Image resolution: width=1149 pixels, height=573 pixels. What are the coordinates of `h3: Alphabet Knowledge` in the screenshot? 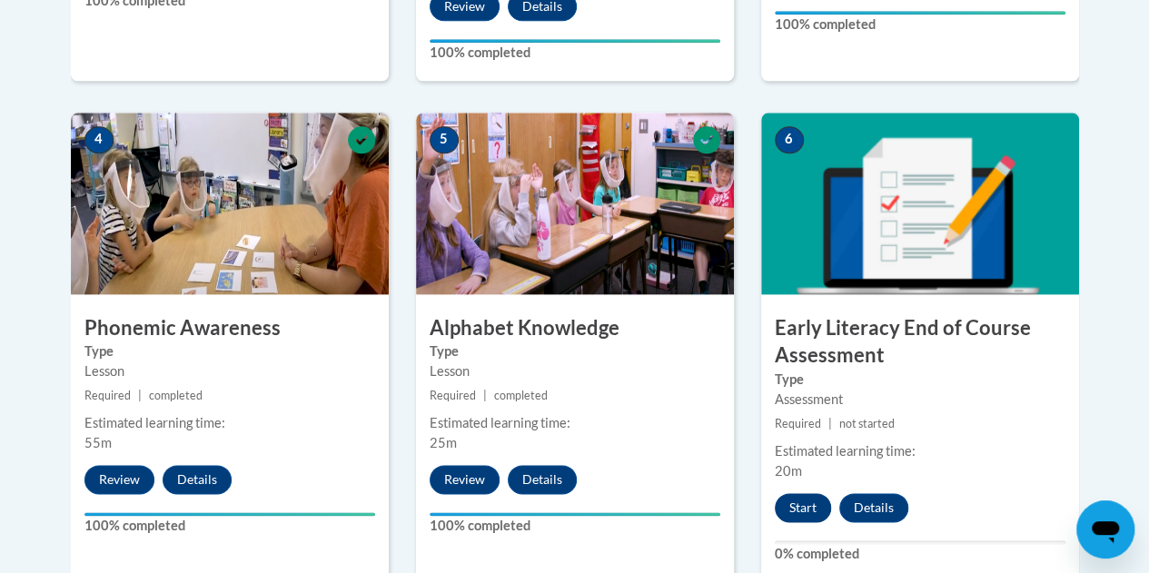 It's located at (575, 328).